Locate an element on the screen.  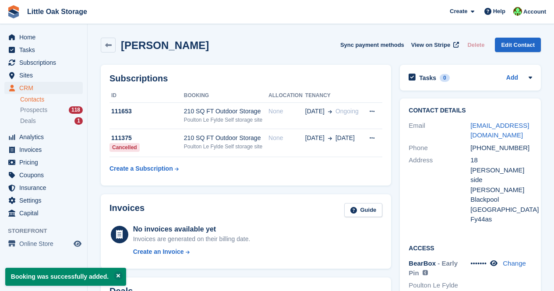
img: Michael Aujla is located at coordinates (518, 11).